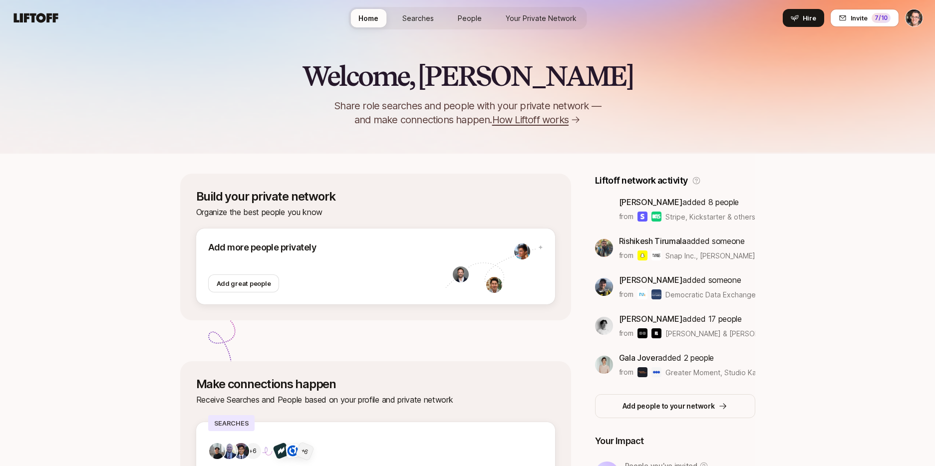 The width and height of the screenshot is (935, 466). I want to click on button: Hire, so click(803, 18).